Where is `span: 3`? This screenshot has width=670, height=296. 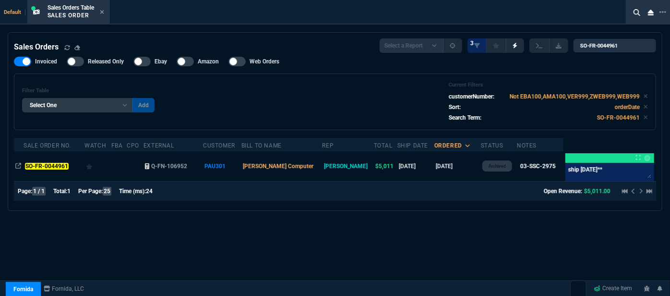 span: 3 is located at coordinates (472, 43).